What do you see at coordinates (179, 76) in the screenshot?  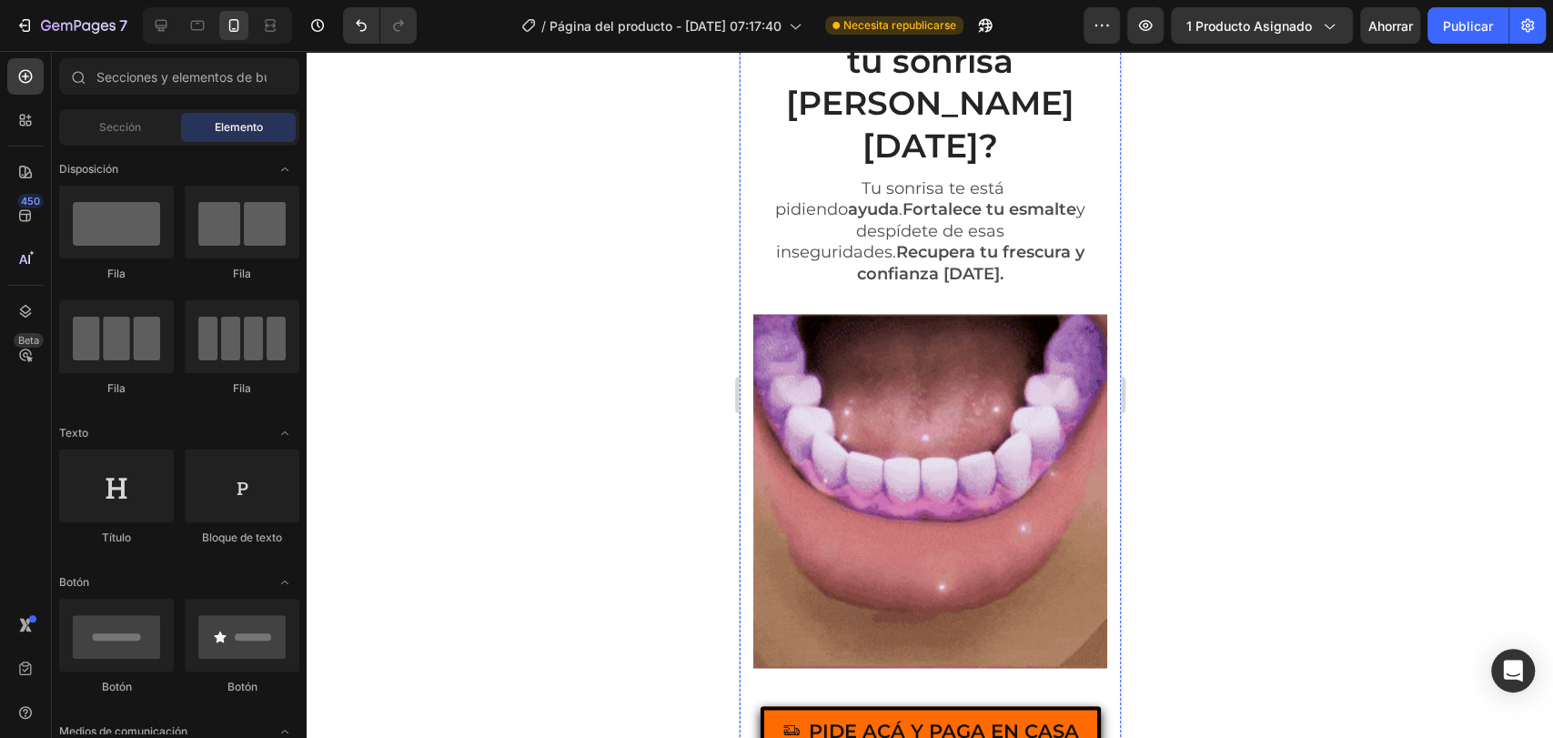 I see `input: Secciones y elementos de búsqueda` at bounding box center [179, 76].